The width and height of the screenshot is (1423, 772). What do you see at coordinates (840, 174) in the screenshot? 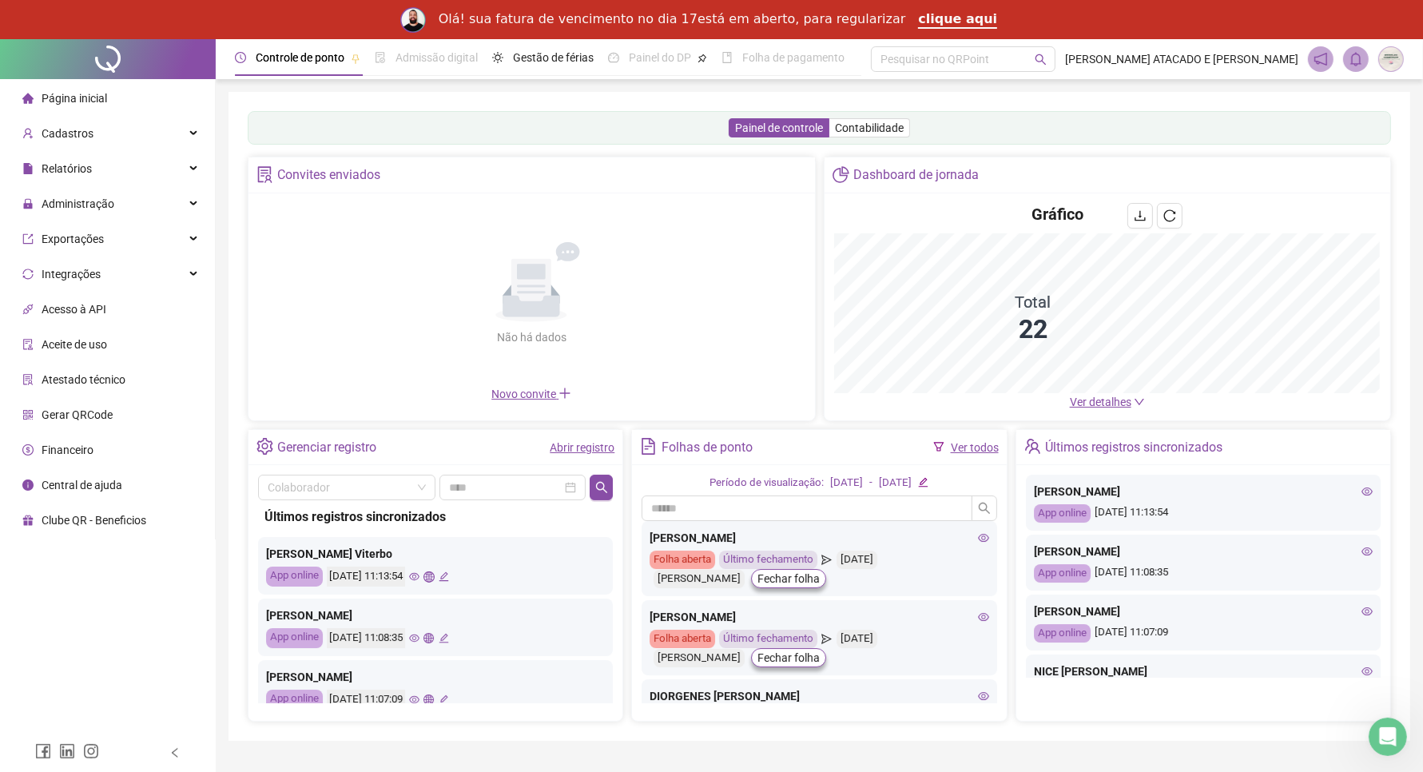
I see `span: pie-chart` at bounding box center [840, 174].